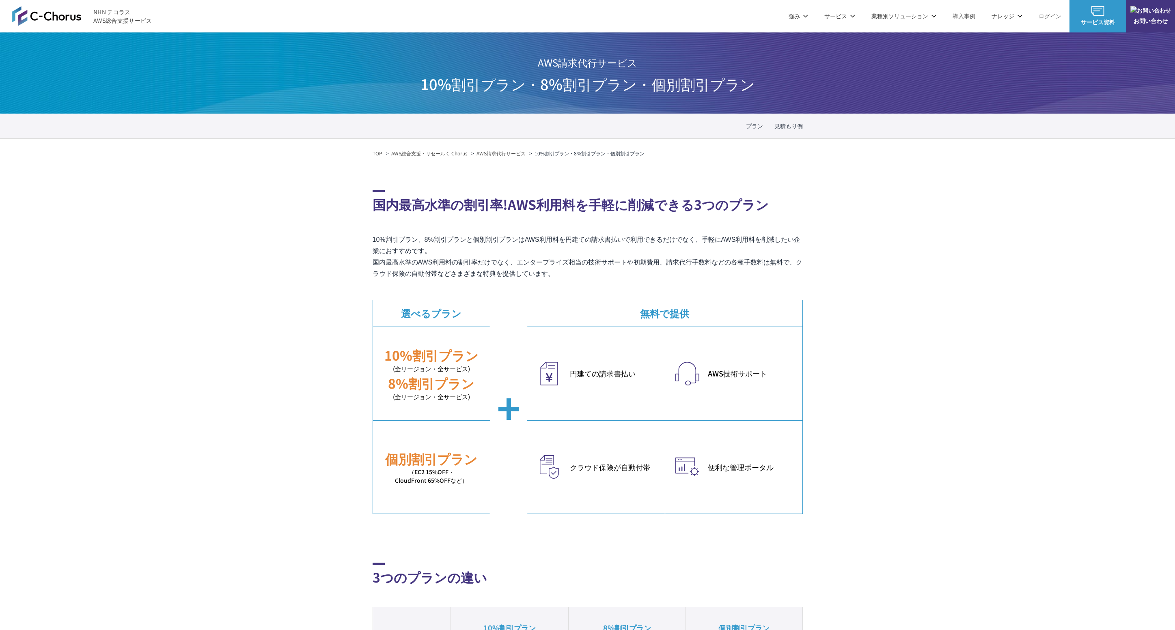 This screenshot has height=630, width=1175. Describe the element at coordinates (431, 476) in the screenshot. I see `small: （EC2 15%OFF・ CloudFront 65%OFFなど）` at that location.